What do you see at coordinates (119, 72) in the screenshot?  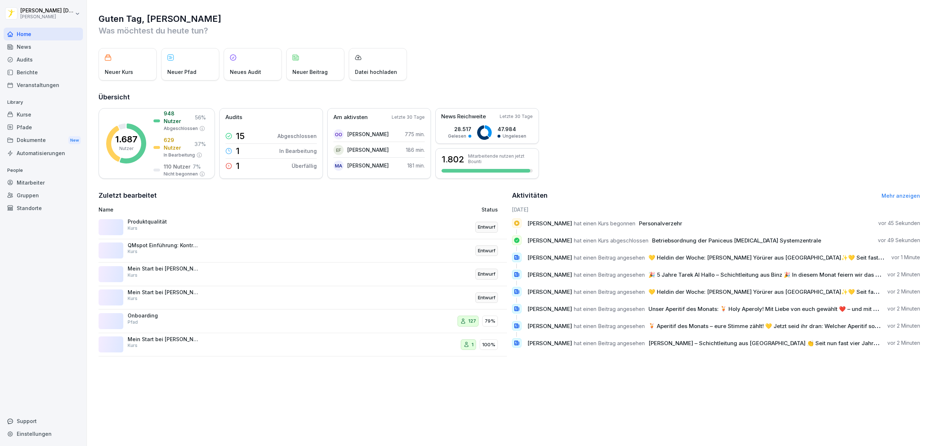 I see `p: Neuer Kurs` at bounding box center [119, 72].